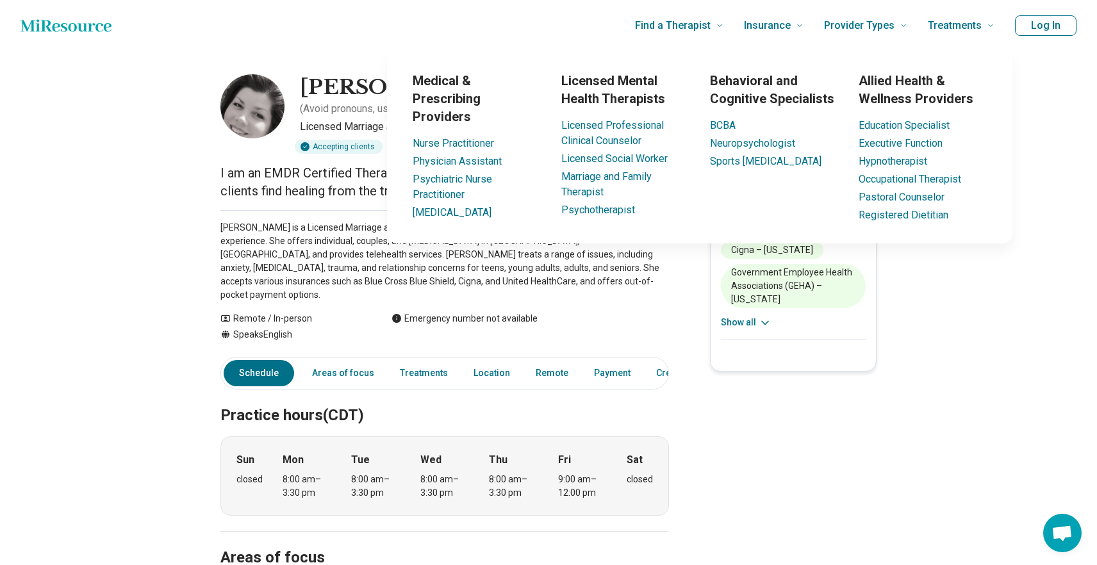  What do you see at coordinates (752, 143) in the screenshot?
I see `a: Neuropsychologist` at bounding box center [752, 143].